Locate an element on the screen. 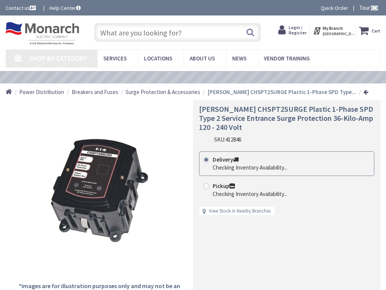  span: Login / Register is located at coordinates (297, 30).